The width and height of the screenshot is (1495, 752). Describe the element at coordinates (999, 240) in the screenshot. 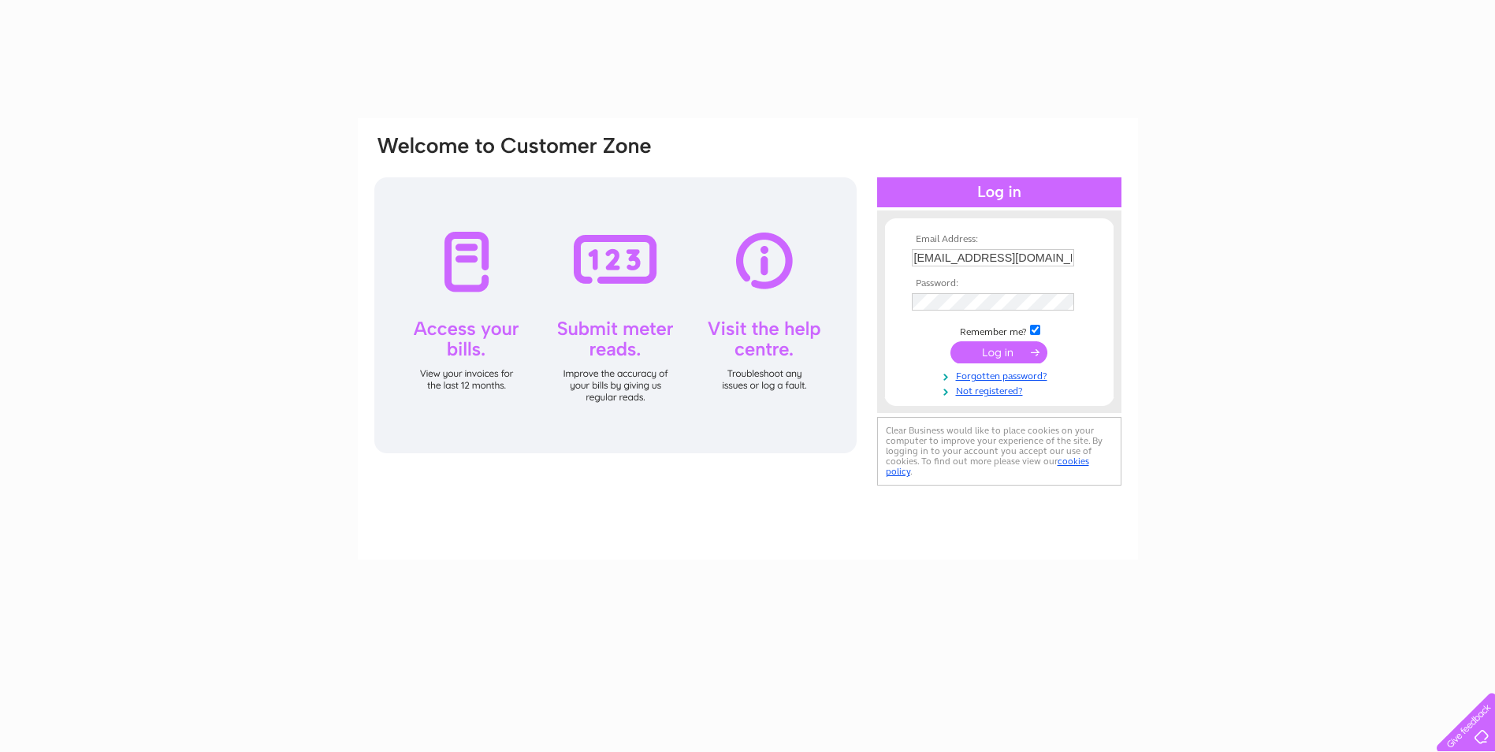

I see `th: Email Address:` at that location.